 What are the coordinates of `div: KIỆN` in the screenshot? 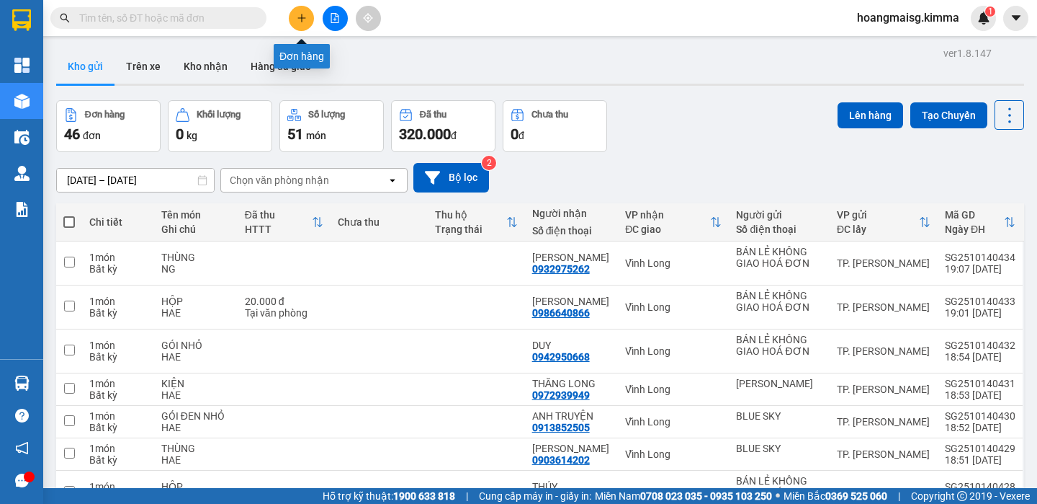 It's located at (196, 383).